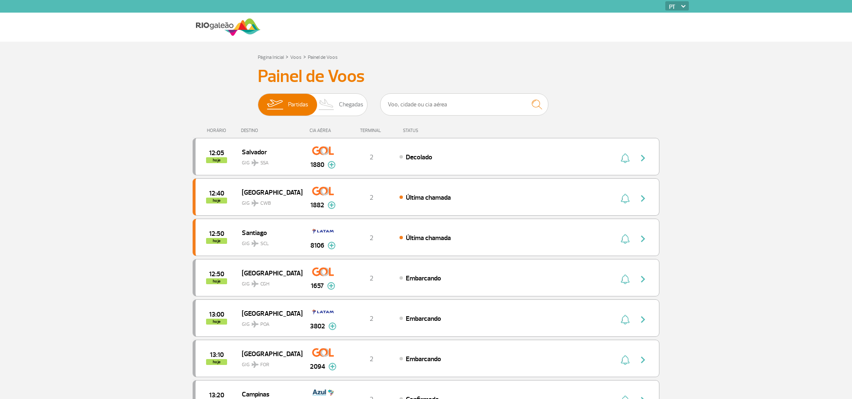 This screenshot has width=852, height=399. I want to click on div: CIA AÉREA, so click(323, 130).